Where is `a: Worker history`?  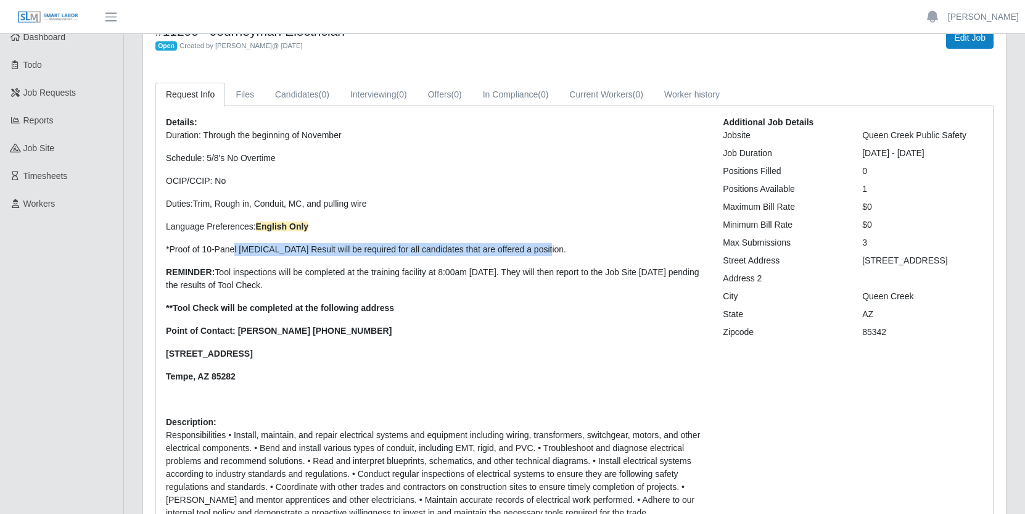
a: Worker history is located at coordinates (692, 94).